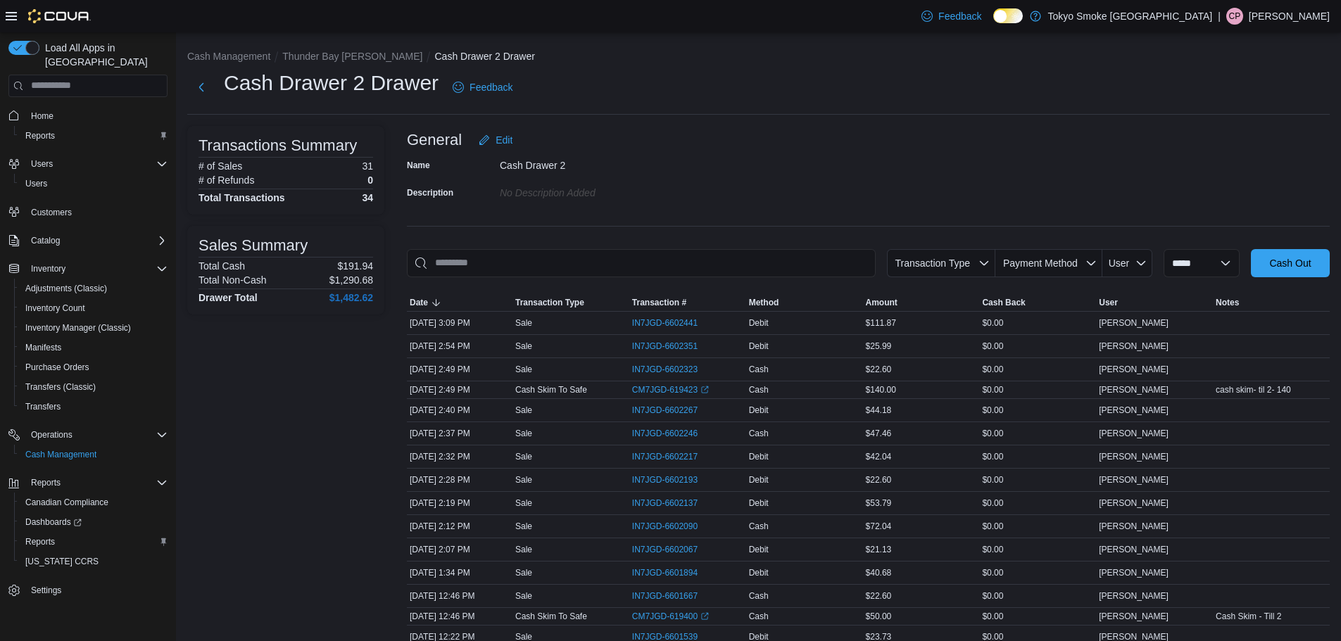 The height and width of the screenshot is (641, 1341). What do you see at coordinates (430, 193) in the screenshot?
I see `label: Description` at bounding box center [430, 193].